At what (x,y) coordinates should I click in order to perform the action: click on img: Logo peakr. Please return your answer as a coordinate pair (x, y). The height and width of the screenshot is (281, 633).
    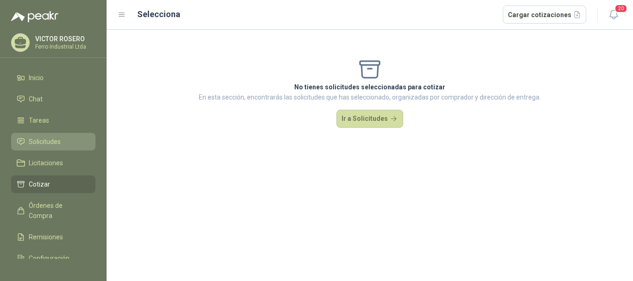
    Looking at the image, I should click on (35, 17).